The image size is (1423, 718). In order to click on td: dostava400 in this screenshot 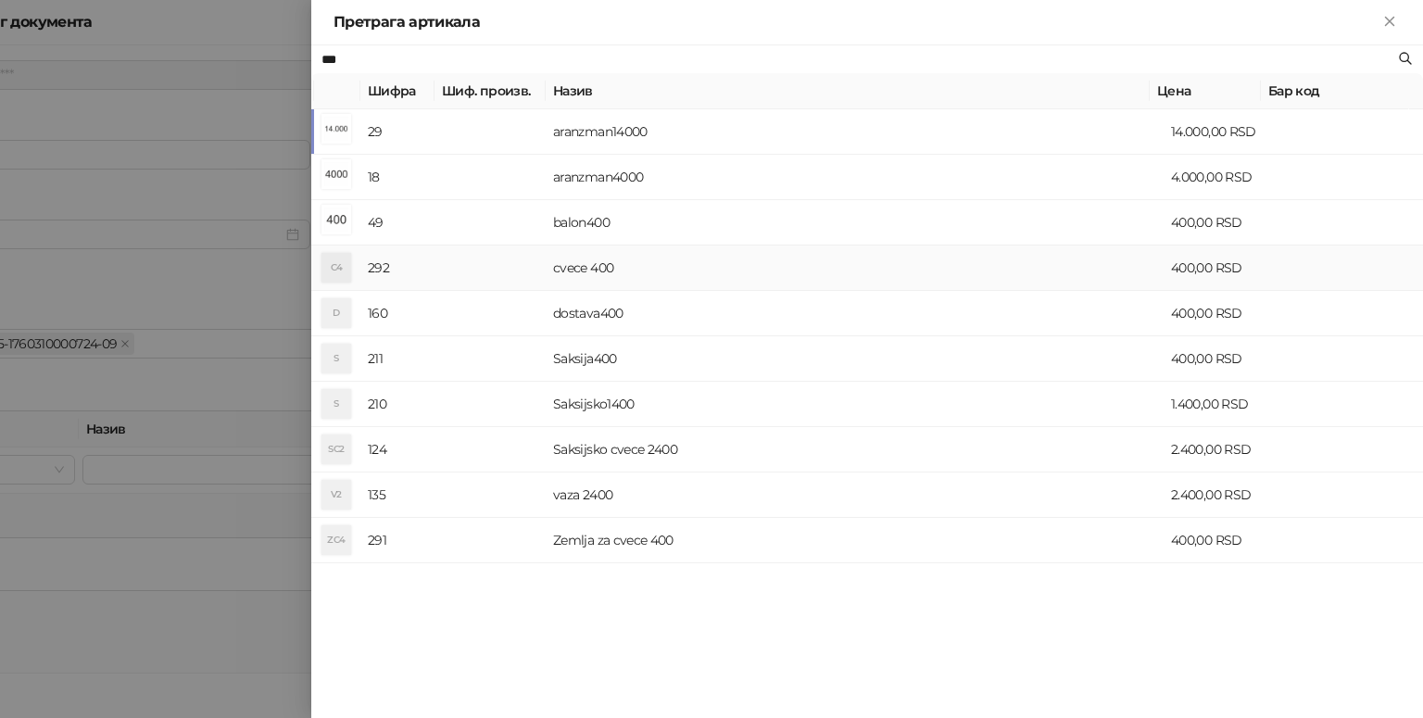, I will do `click(854, 313)`.